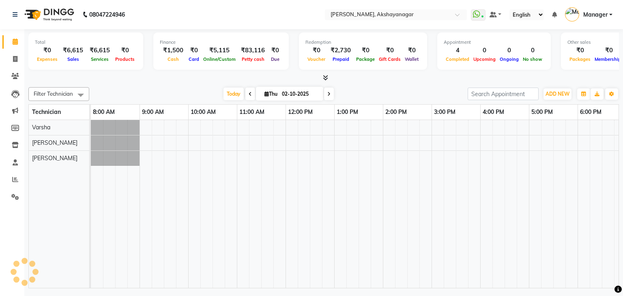  Describe the element at coordinates (41, 127) in the screenshot. I see `span: Varsha` at that location.